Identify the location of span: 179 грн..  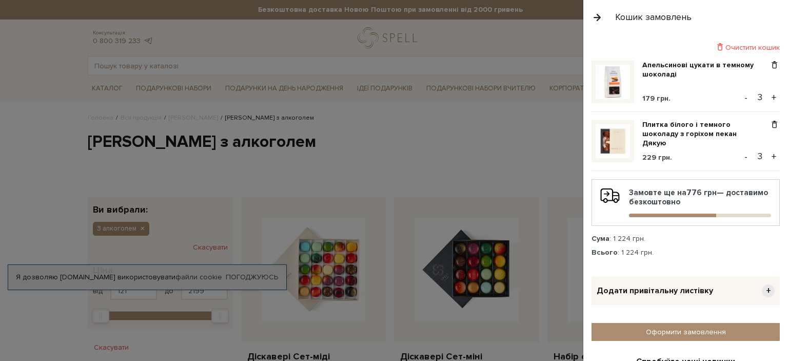
(656, 98).